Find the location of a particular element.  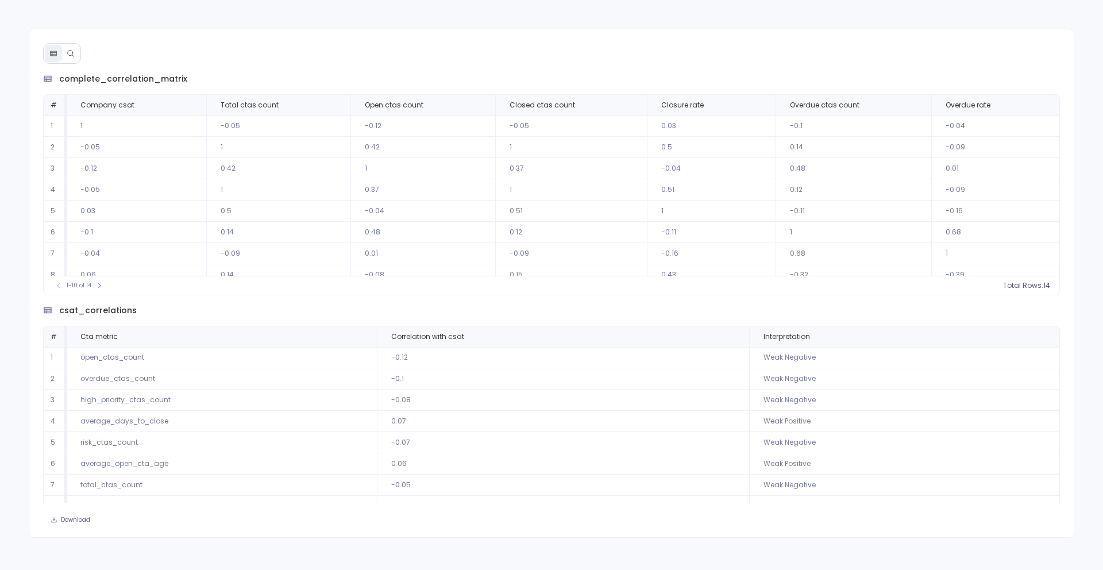

td: -0.32 is located at coordinates (853, 275).